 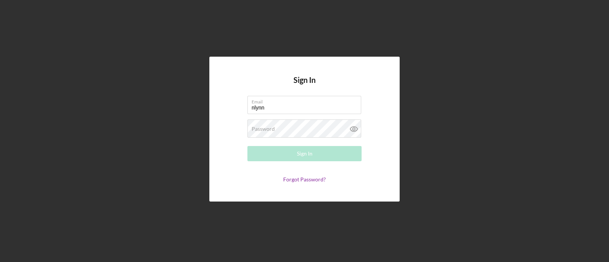 I want to click on h4: Sign In, so click(x=305, y=86).